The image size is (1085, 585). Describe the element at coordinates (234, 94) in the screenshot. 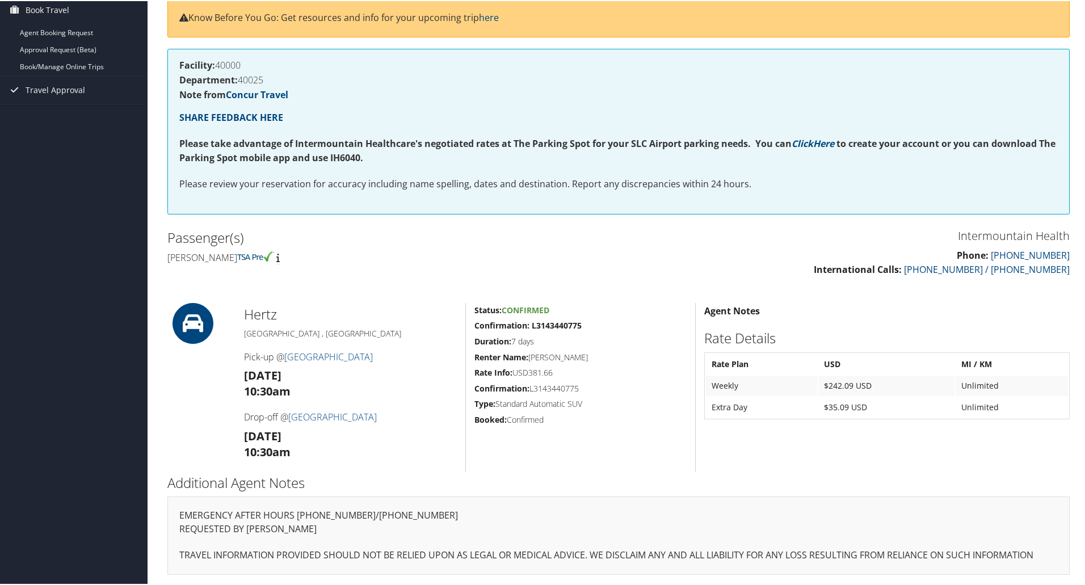

I see `strong: Note from` at that location.